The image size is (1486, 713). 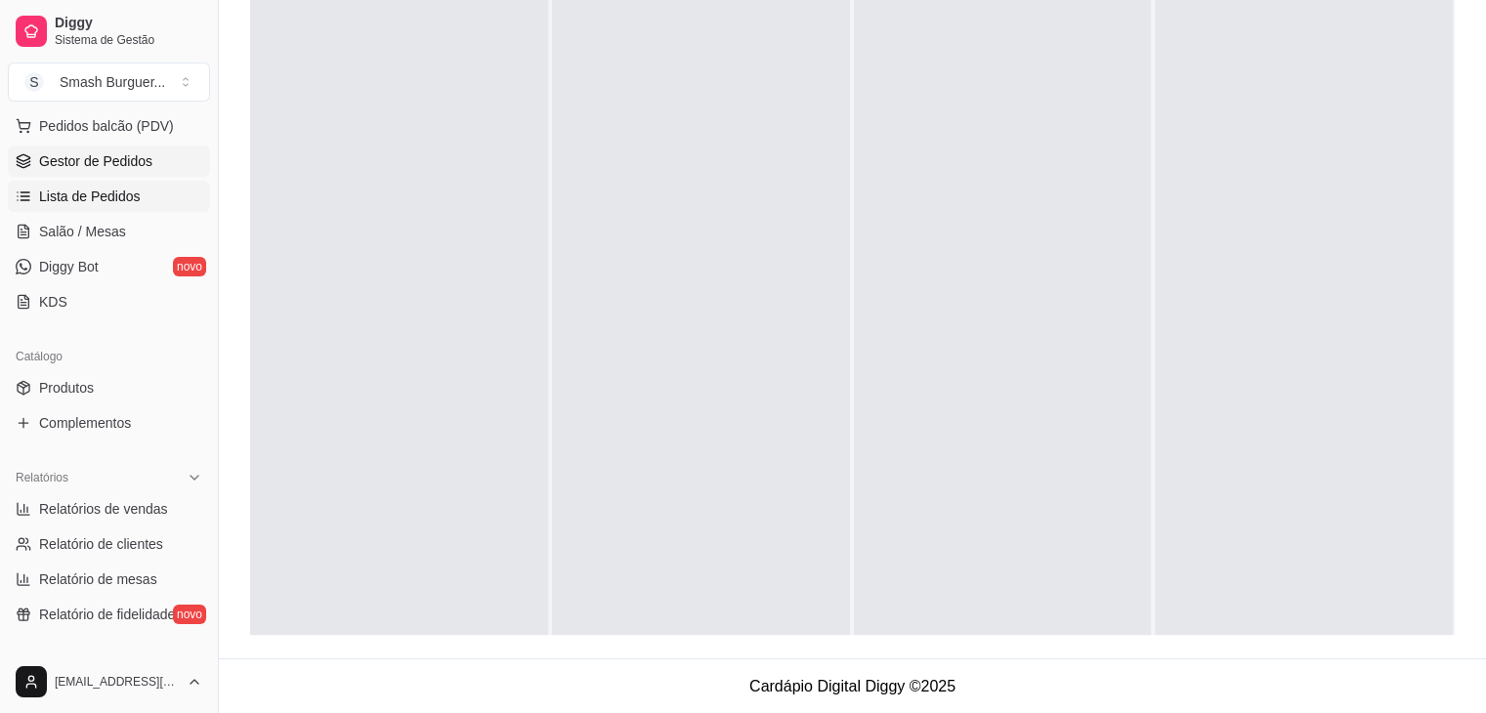 I want to click on span: Lista de Pedidos, so click(x=90, y=196).